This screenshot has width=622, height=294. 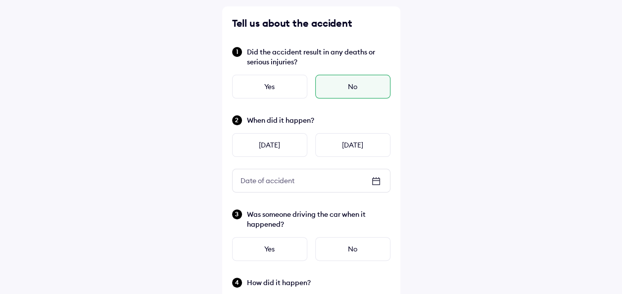 What do you see at coordinates (319, 282) in the screenshot?
I see `span: How did it happen?` at bounding box center [319, 282].